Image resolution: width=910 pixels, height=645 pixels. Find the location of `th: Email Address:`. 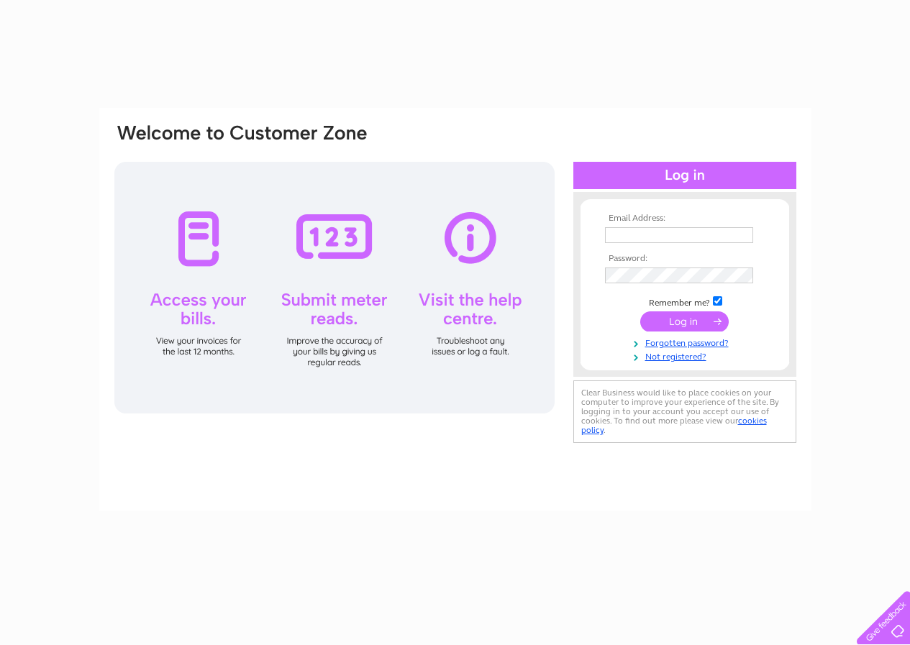

th: Email Address: is located at coordinates (685, 219).